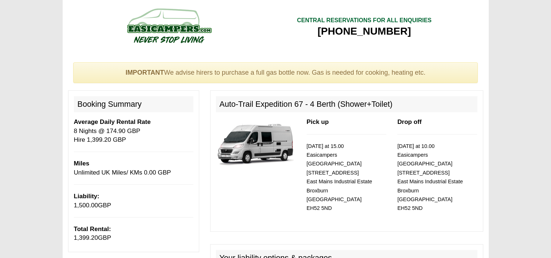  Describe the element at coordinates (92, 229) in the screenshot. I see `b: Total Rental:` at that location.